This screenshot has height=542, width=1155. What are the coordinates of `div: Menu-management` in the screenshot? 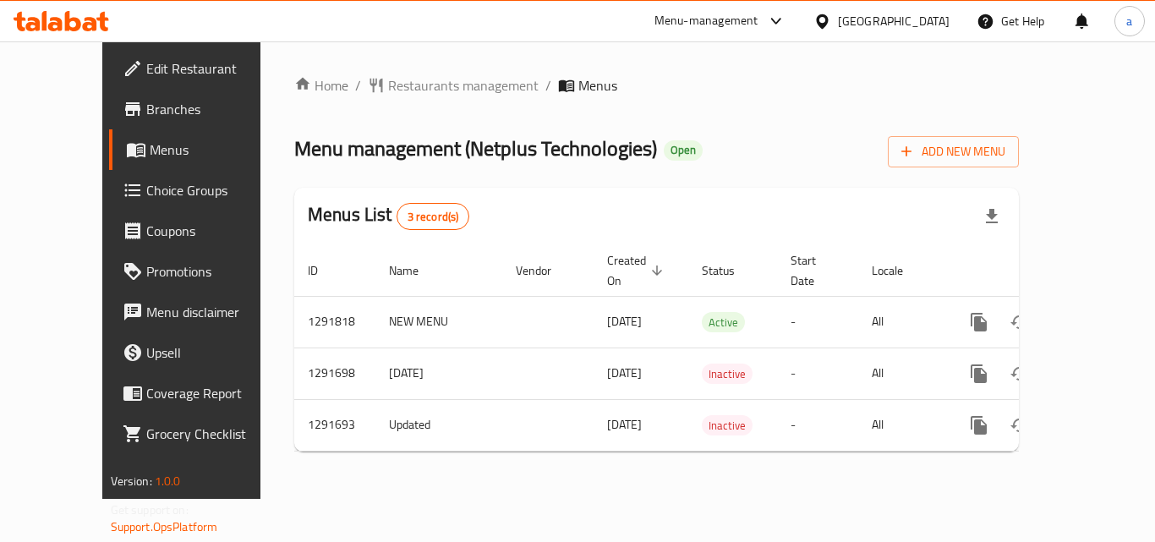 It's located at (706, 21).